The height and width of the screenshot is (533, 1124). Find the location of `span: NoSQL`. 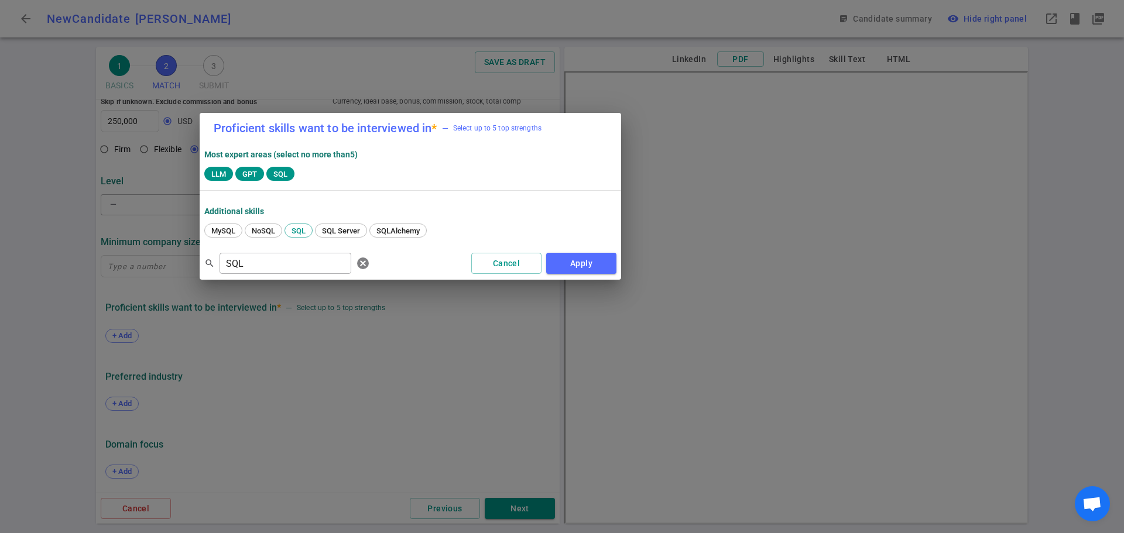

span: NoSQL is located at coordinates (263, 231).